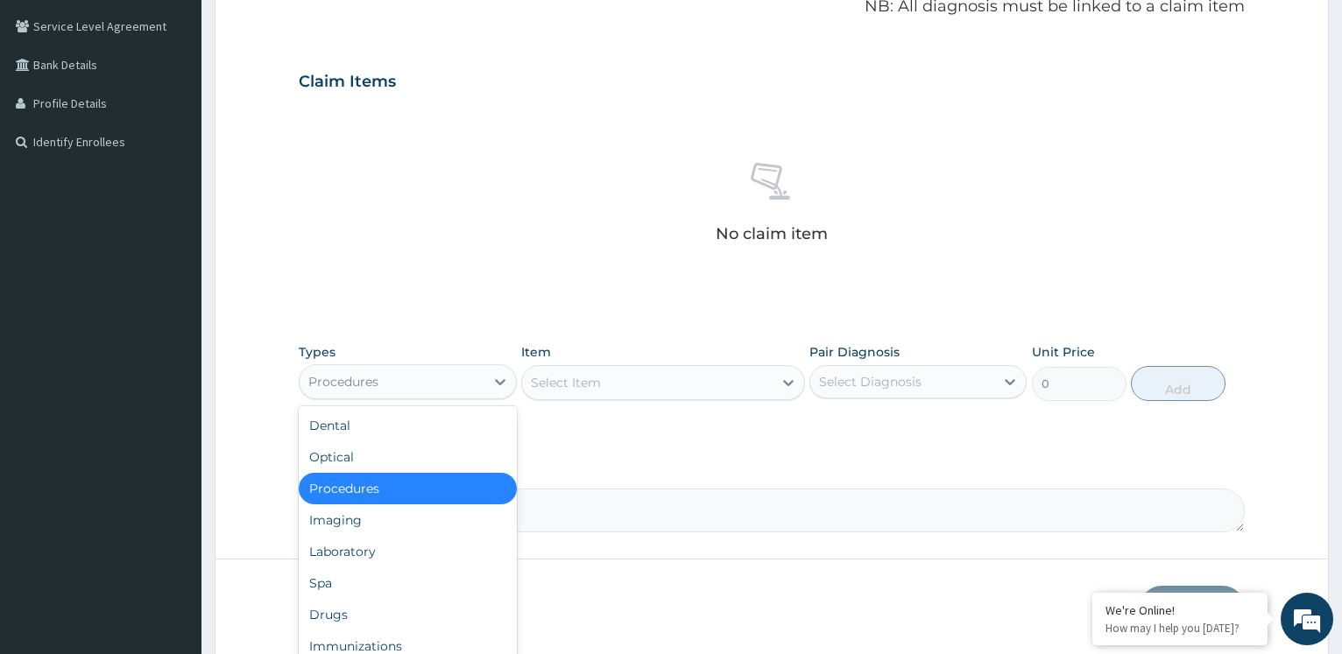  What do you see at coordinates (52, 109) in the screenshot?
I see `img: d_794563401_company_1708531726252_794563401` at bounding box center [52, 109].